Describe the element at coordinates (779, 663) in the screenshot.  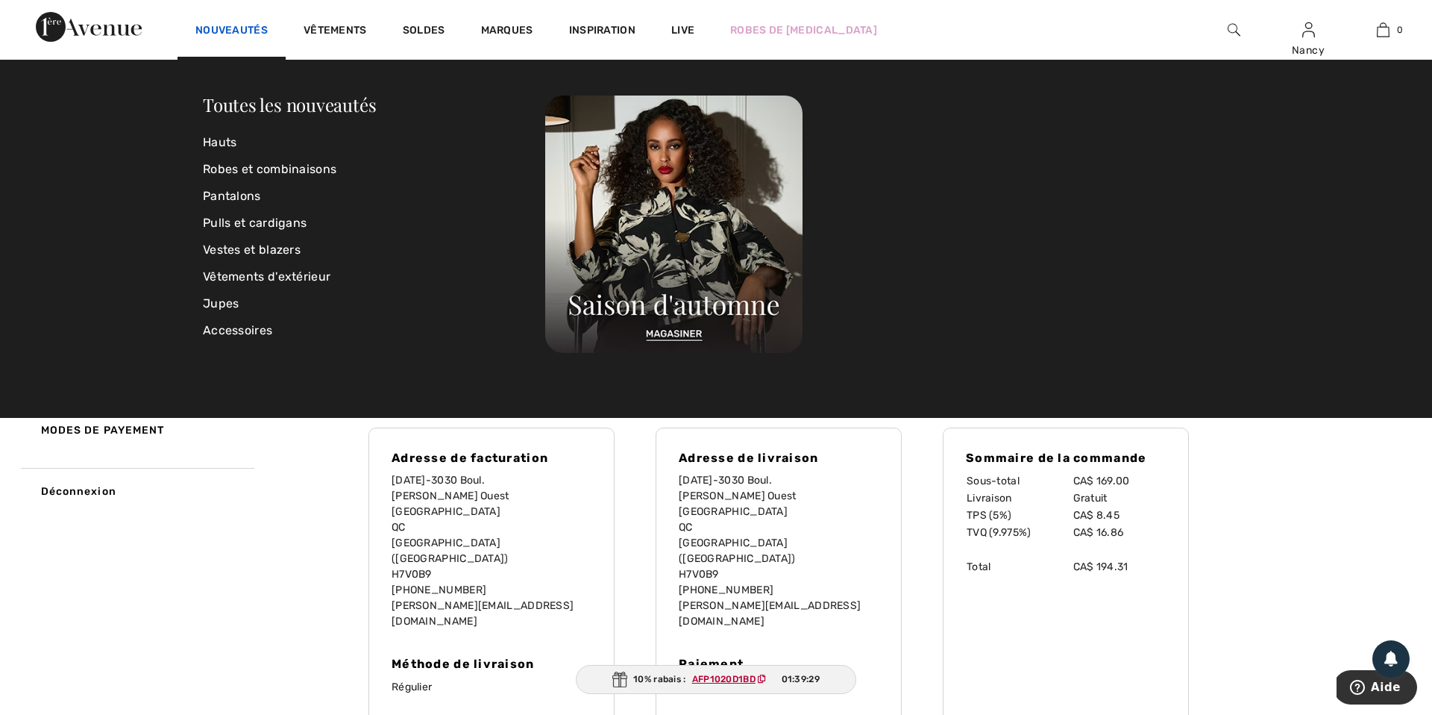
I see `h4: Paiement` at that location.